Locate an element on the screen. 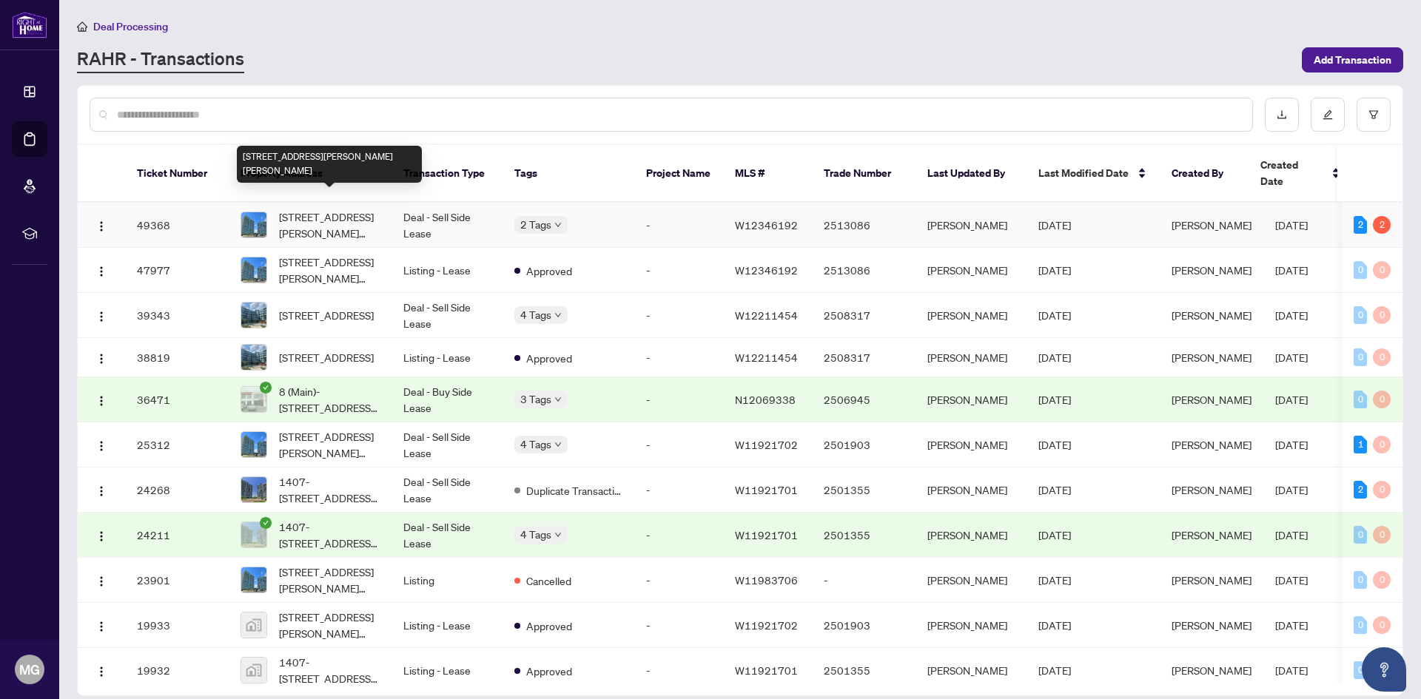 The image size is (1421, 699). span: Approved is located at coordinates (549, 271).